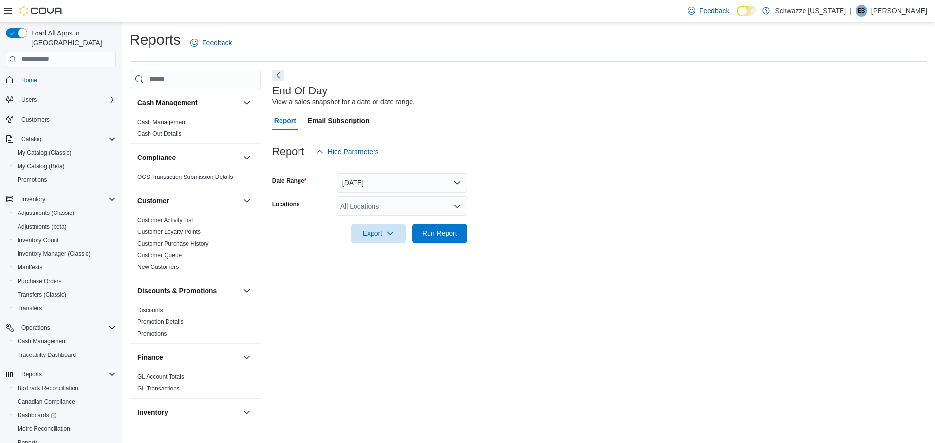 The height and width of the screenshot is (443, 935). Describe the element at coordinates (159, 134) in the screenshot. I see `a: Cash Out Details` at that location.